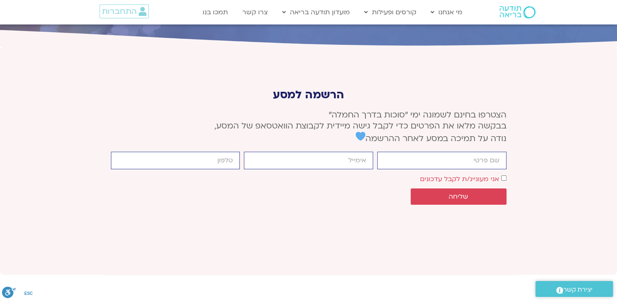  Describe the element at coordinates (391, 12) in the screenshot. I see `a: קורסים ופעילות` at that location.